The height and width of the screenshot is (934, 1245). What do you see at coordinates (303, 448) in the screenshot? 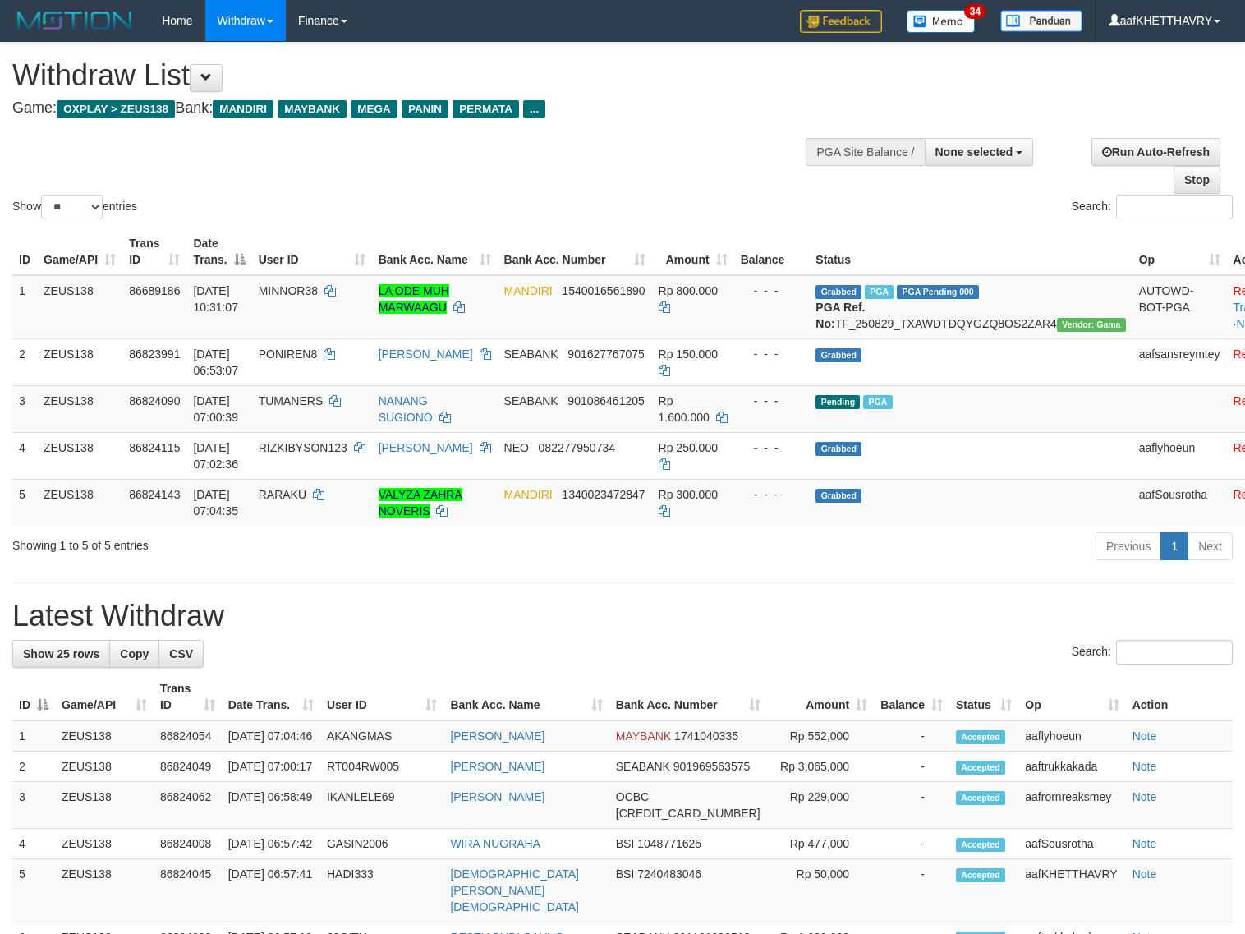
I see `span: RIZKIBYSON123` at bounding box center [303, 448].